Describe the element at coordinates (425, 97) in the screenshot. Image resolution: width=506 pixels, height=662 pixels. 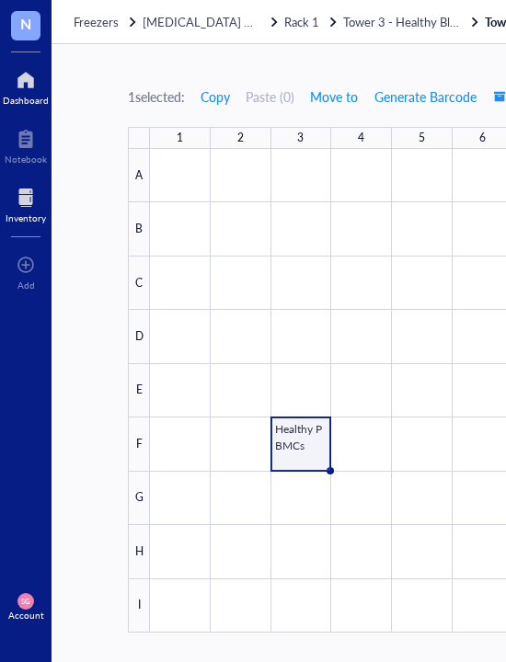
I see `span: Generate Barcode` at that location.